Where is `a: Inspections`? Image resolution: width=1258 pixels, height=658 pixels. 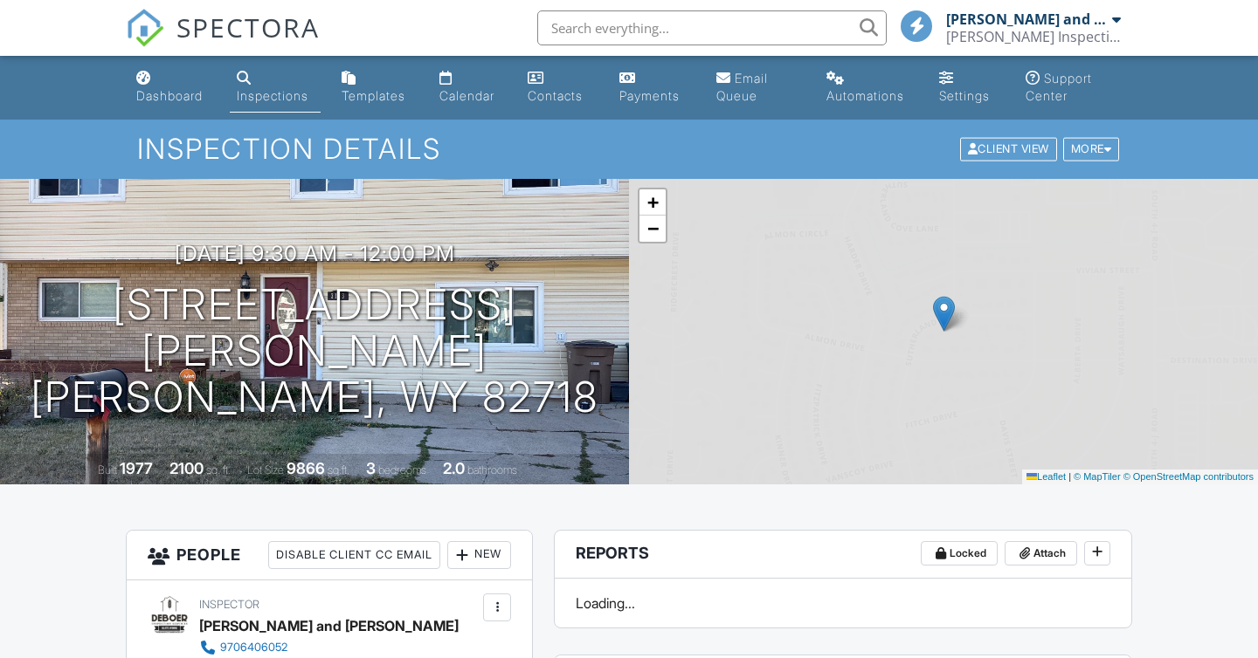
a: Inspections is located at coordinates (275, 87).